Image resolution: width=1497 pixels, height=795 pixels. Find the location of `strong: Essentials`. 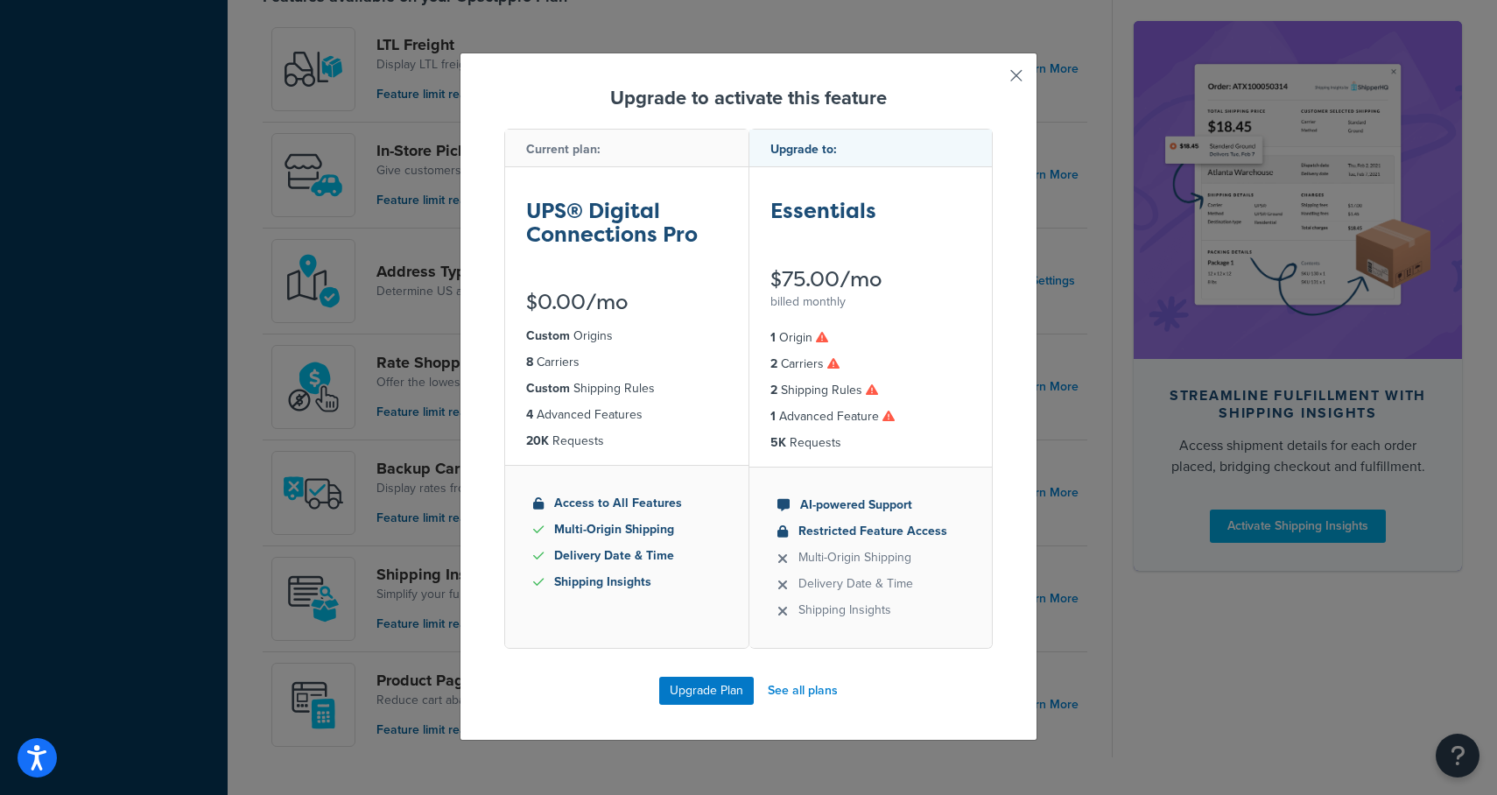

strong: Essentials is located at coordinates (823, 210).